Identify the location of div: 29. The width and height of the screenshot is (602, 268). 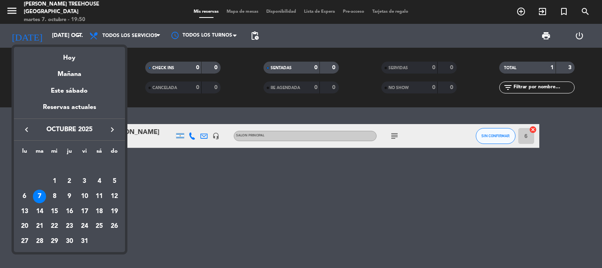
(54, 241).